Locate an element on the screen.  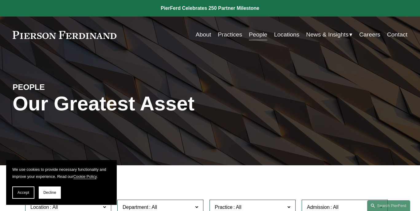
a: Cookie Policy is located at coordinates (85, 176).